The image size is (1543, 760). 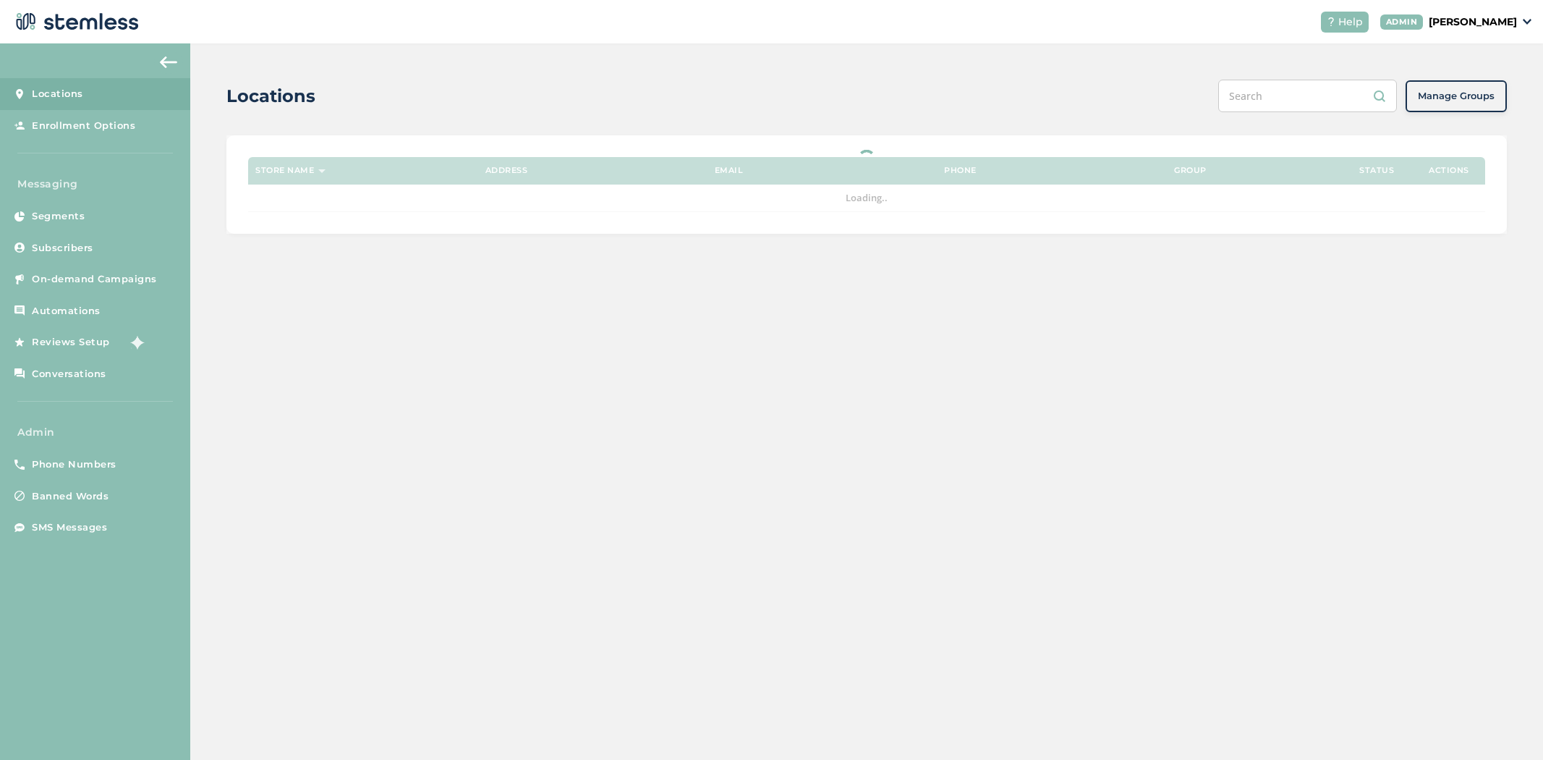 I want to click on span: Locations, so click(x=57, y=94).